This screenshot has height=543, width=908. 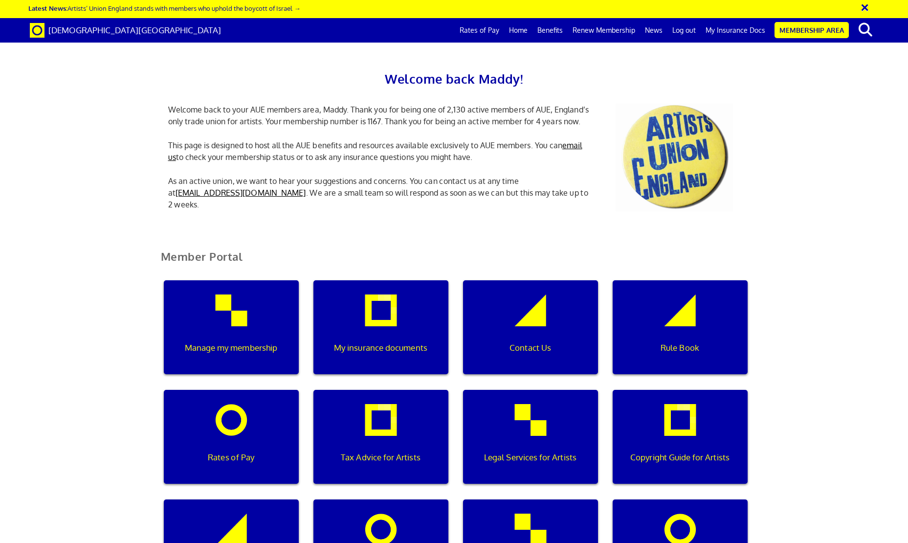 I want to click on p: Legal Services for Artists, so click(x=530, y=457).